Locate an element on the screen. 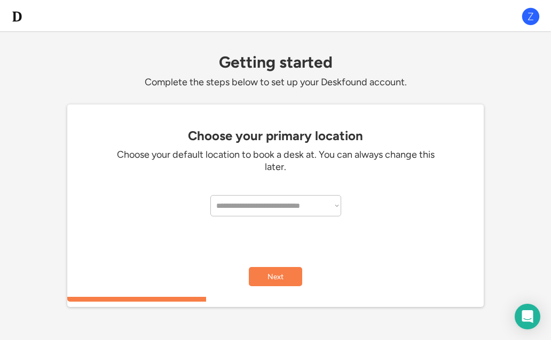 This screenshot has width=551, height=340. div: Open Intercom Messenger is located at coordinates (527, 317).